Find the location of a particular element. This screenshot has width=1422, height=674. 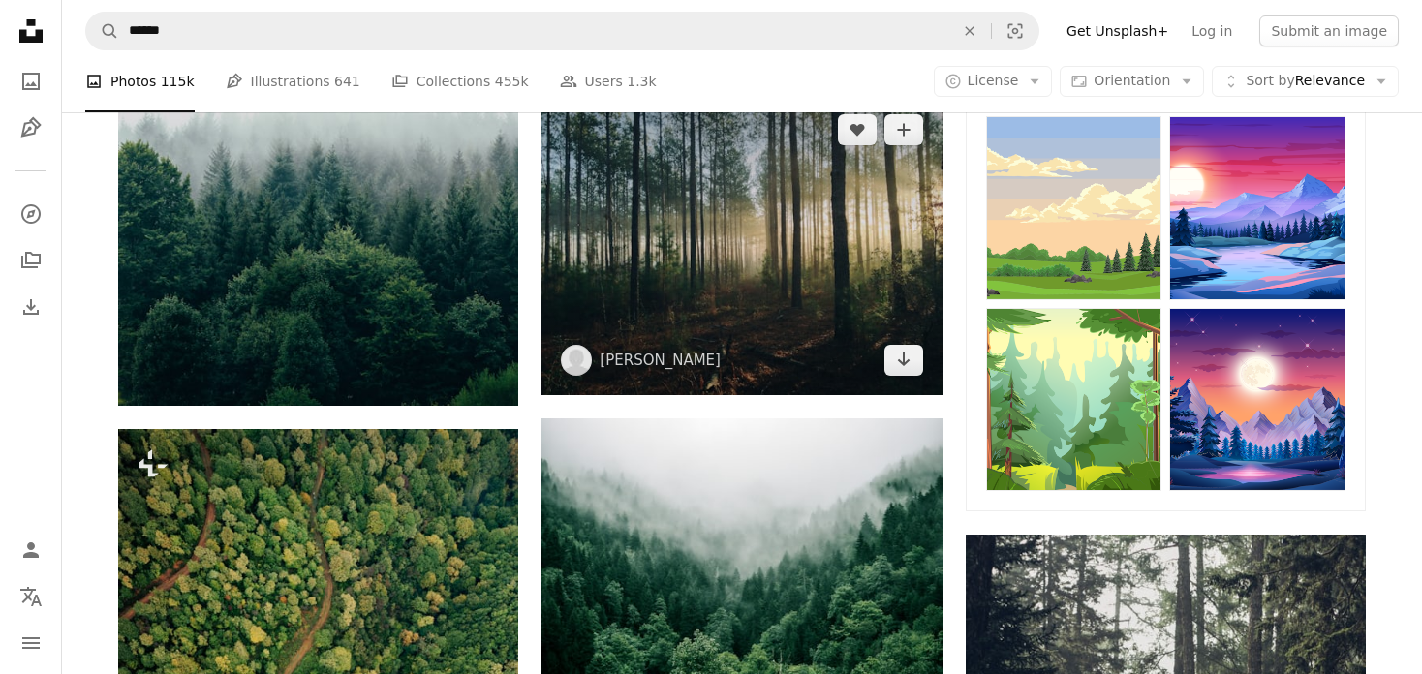

img: Go to Steven Kamenar's profile is located at coordinates (576, 360).